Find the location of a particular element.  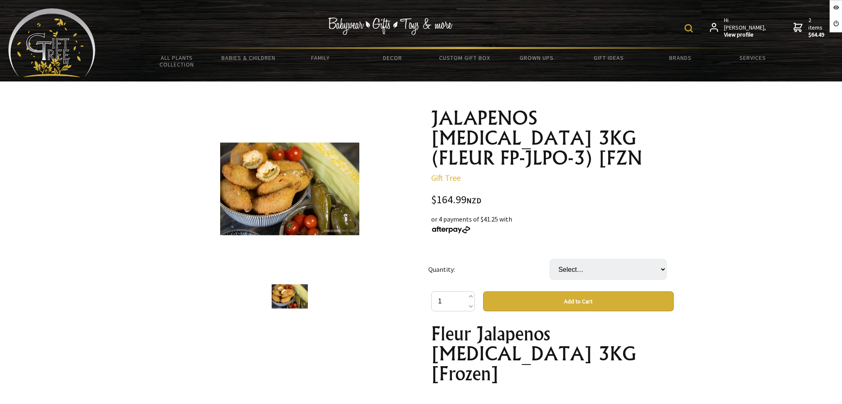

td: Quantity: is located at coordinates (489, 269).